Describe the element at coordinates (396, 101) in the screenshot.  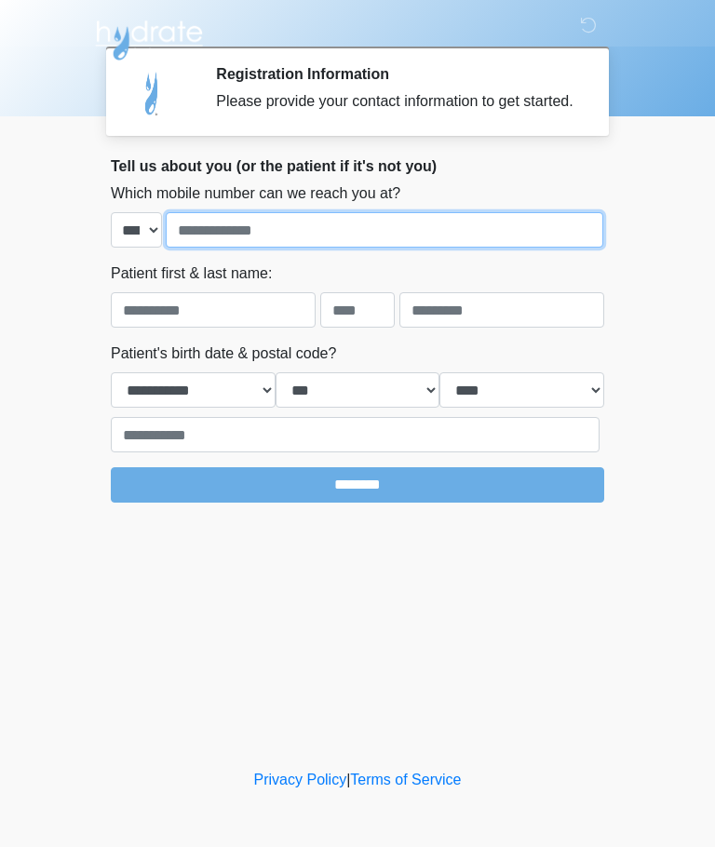
I see `div: Please provide your contact information to get started.` at that location.